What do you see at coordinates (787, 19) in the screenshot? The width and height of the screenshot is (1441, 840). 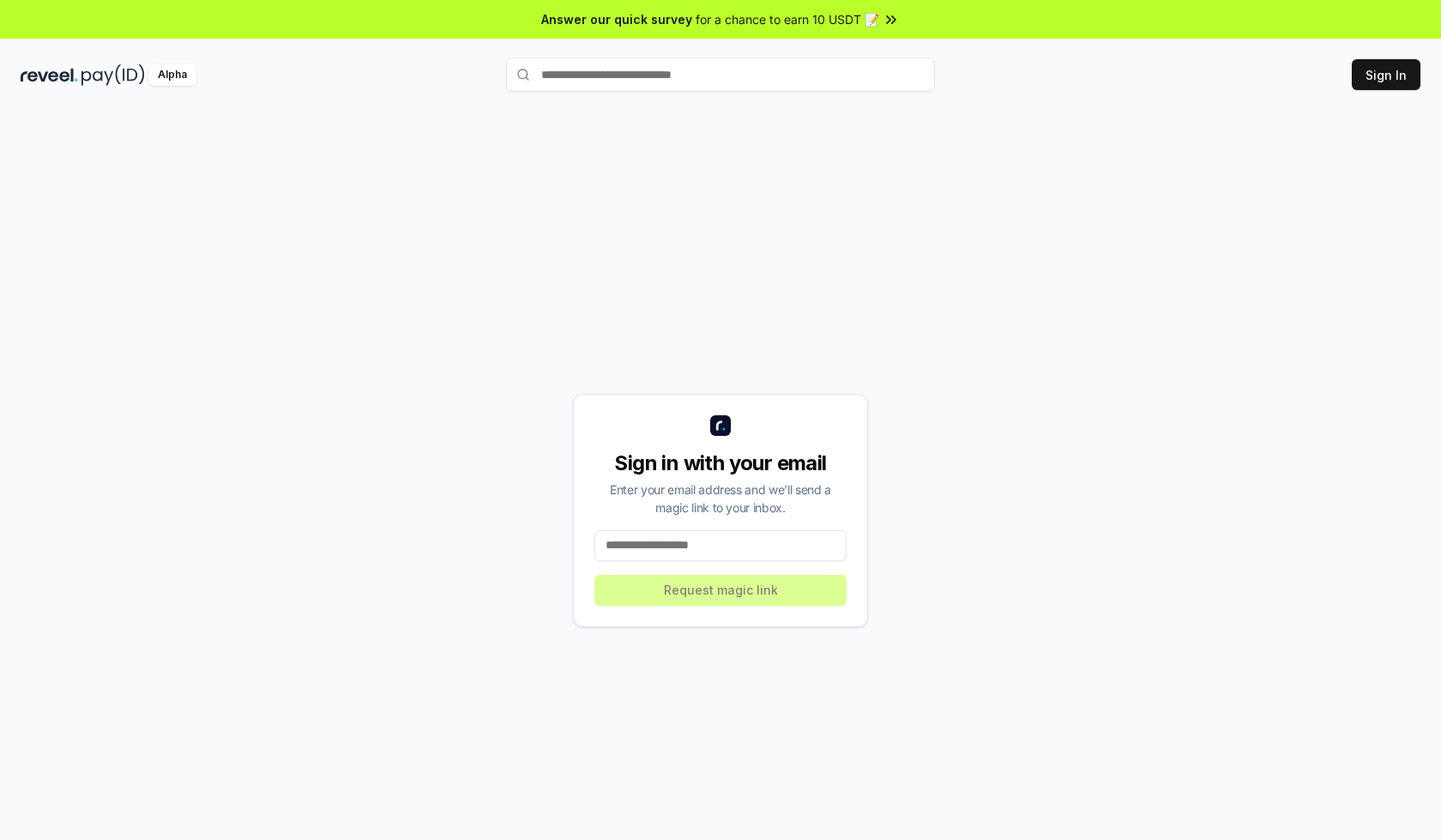 I see `span: for a chance to earn 10 USDT 📝` at bounding box center [787, 19].